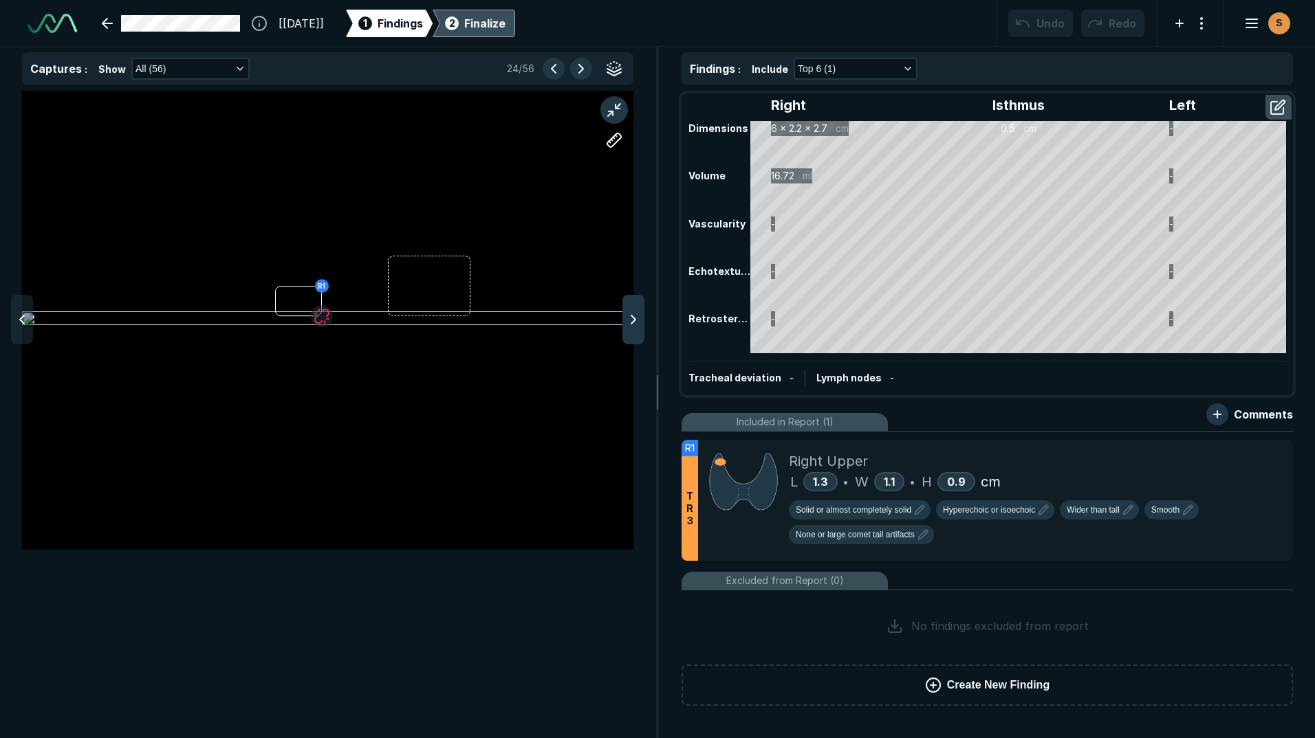 The height and width of the screenshot is (738, 1315). What do you see at coordinates (365, 23) in the screenshot?
I see `span: 1` at bounding box center [365, 23].